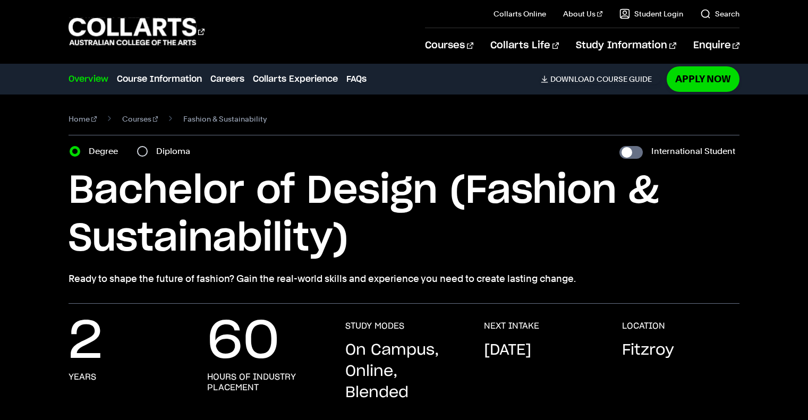 This screenshot has width=808, height=420. Describe the element at coordinates (626, 46) in the screenshot. I see `a: Study Information` at that location.